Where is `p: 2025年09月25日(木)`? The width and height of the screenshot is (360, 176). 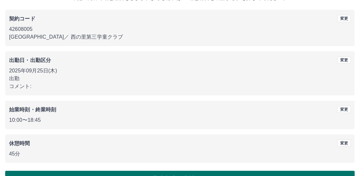
p: 2025年09月25日(木) is located at coordinates (180, 71).